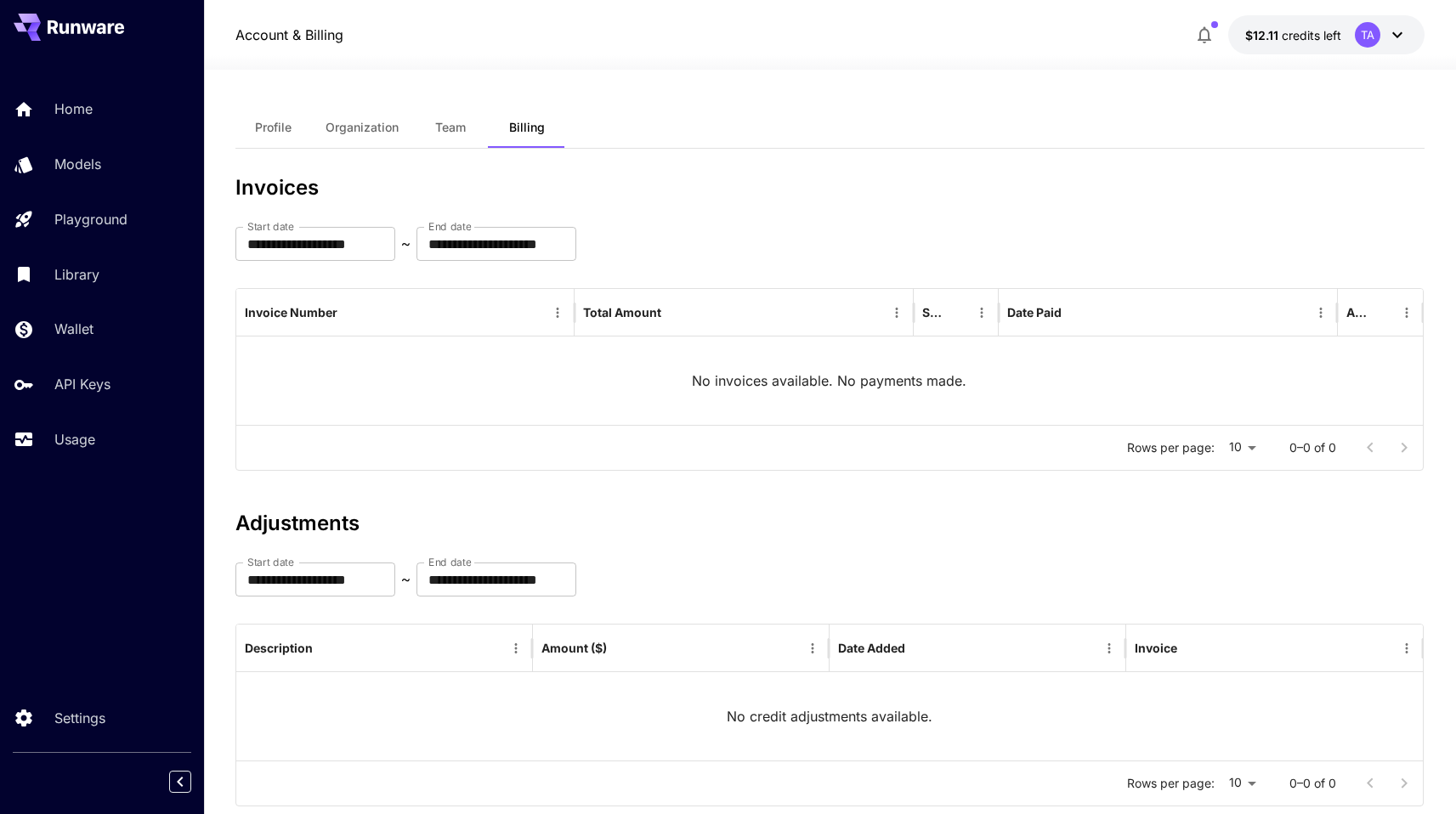 This screenshot has height=814, width=1456. What do you see at coordinates (289, 35) in the screenshot?
I see `p: Account & Billing` at bounding box center [289, 35].